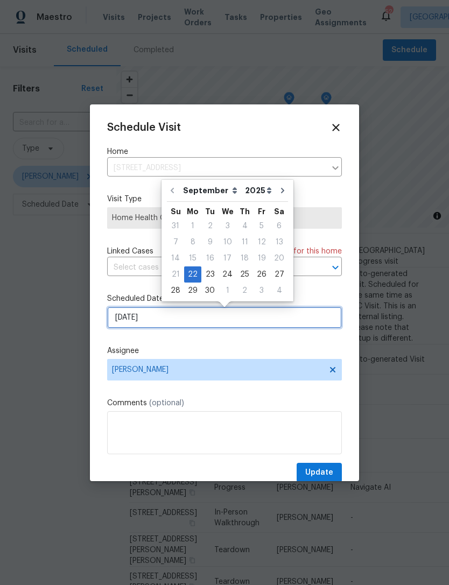 This screenshot has height=585, width=449. What do you see at coordinates (193, 242) in the screenshot?
I see `div: 8` at bounding box center [193, 242].